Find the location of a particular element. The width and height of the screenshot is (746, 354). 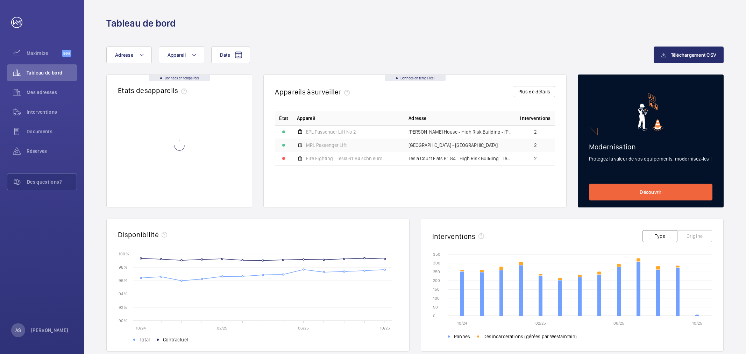

img: marketing-card.svg is located at coordinates (650, 112).